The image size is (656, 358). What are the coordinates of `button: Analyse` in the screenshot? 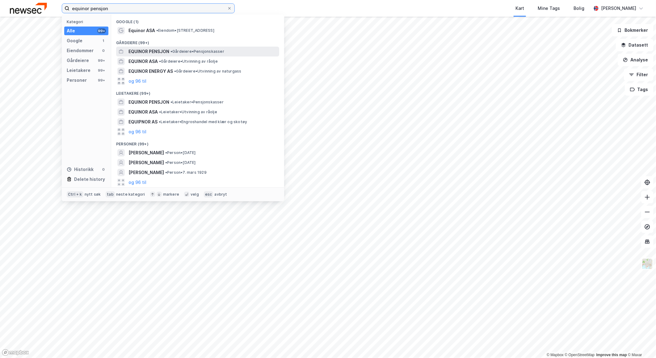 It's located at (636, 60).